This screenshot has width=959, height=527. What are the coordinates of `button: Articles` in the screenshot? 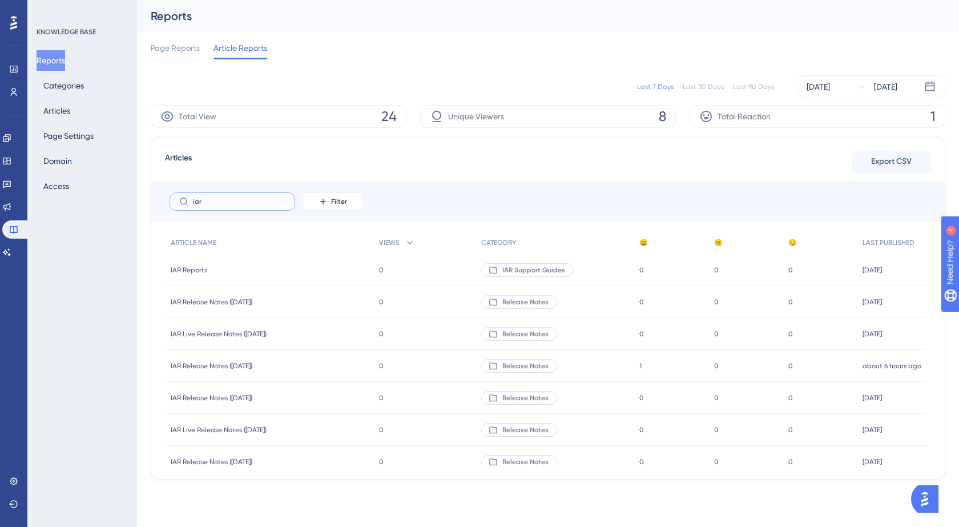 It's located at (57, 111).